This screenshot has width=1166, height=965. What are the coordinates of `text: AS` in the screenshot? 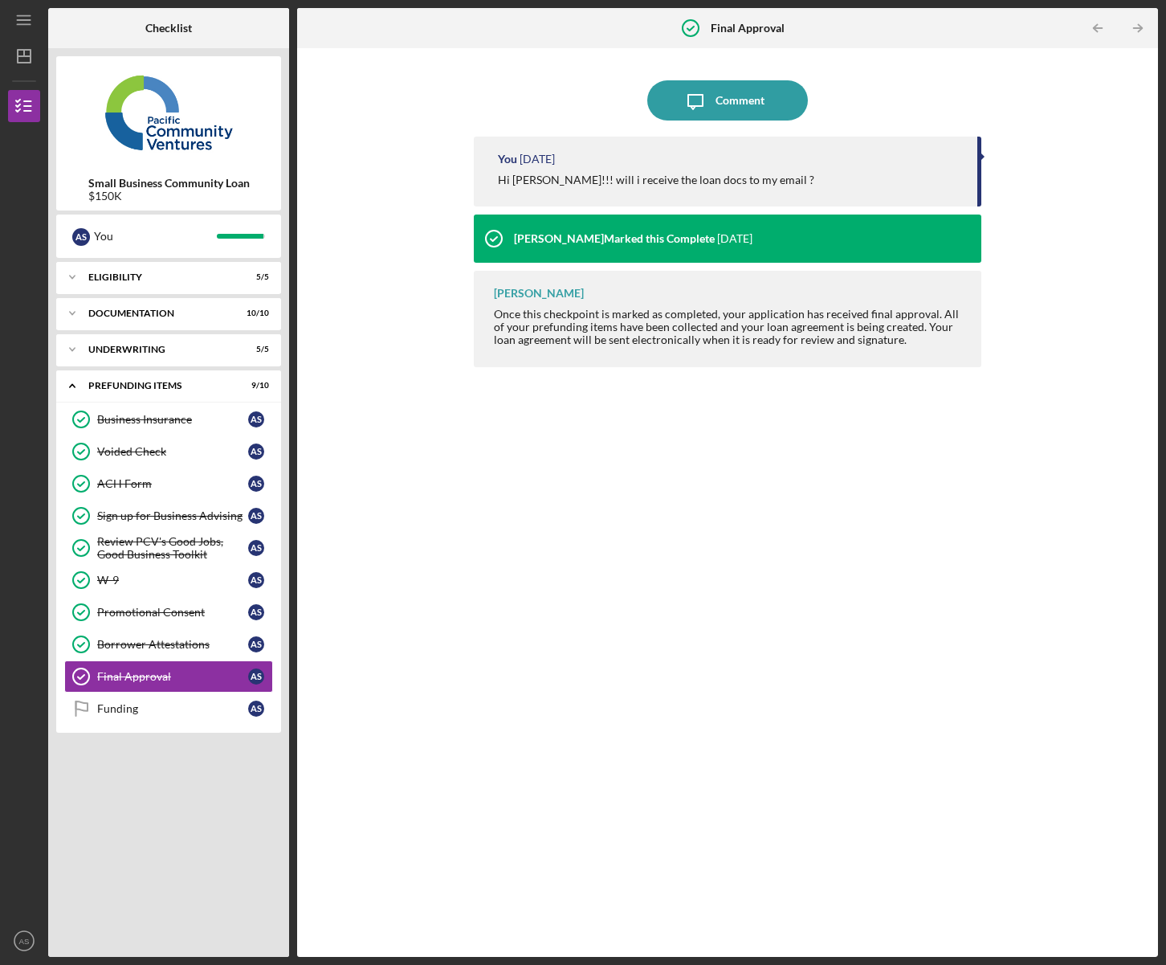 It's located at (24, 941).